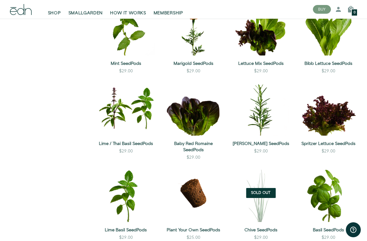  What do you see at coordinates (168, 9) in the screenshot?
I see `a: MEMBERSHIP` at bounding box center [168, 9].